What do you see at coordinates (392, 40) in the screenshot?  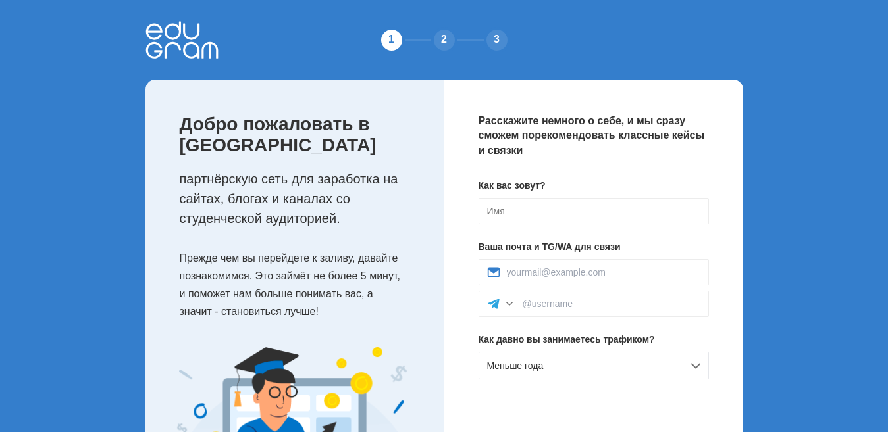 I see `div: 1` at bounding box center [392, 40].